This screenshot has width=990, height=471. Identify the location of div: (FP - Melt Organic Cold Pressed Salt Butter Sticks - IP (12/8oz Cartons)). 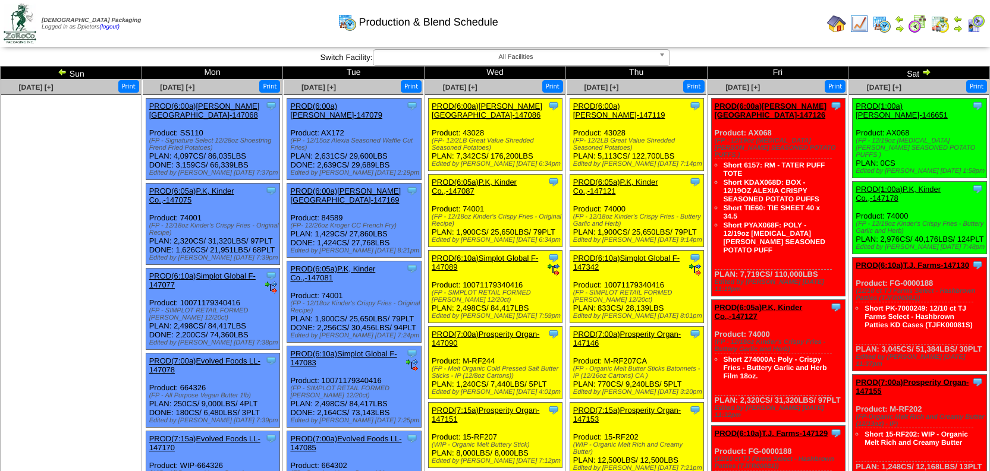
(496, 373).